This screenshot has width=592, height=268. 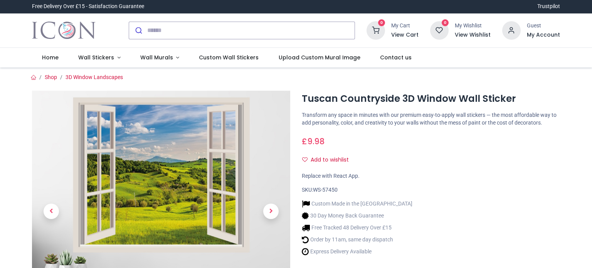 What do you see at coordinates (431, 176) in the screenshot?
I see `div: Replace with React App.` at bounding box center [431, 176].